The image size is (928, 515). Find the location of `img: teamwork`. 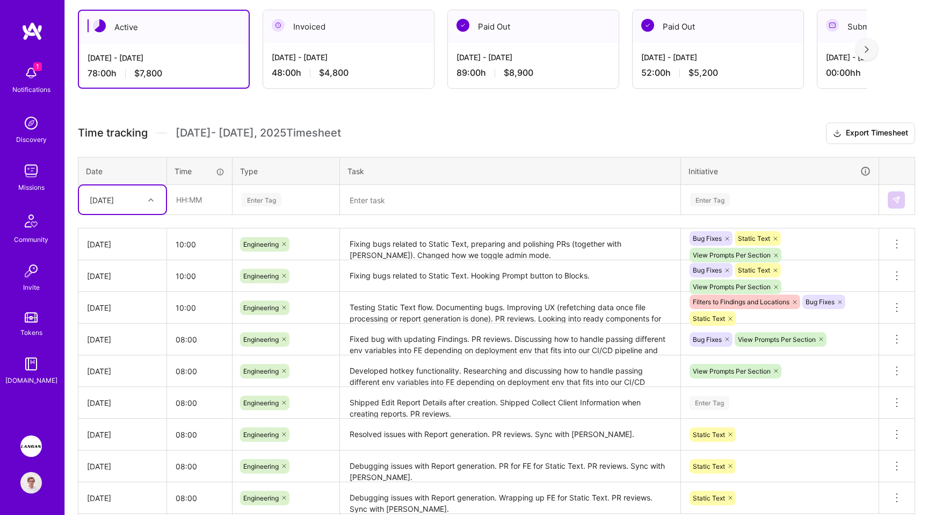

img: teamwork is located at coordinates (31, 171).